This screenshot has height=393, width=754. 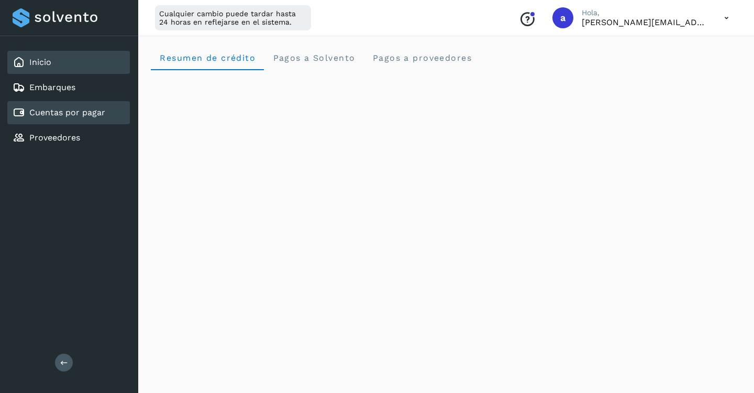 What do you see at coordinates (52, 87) in the screenshot?
I see `a: Embarques` at bounding box center [52, 87].